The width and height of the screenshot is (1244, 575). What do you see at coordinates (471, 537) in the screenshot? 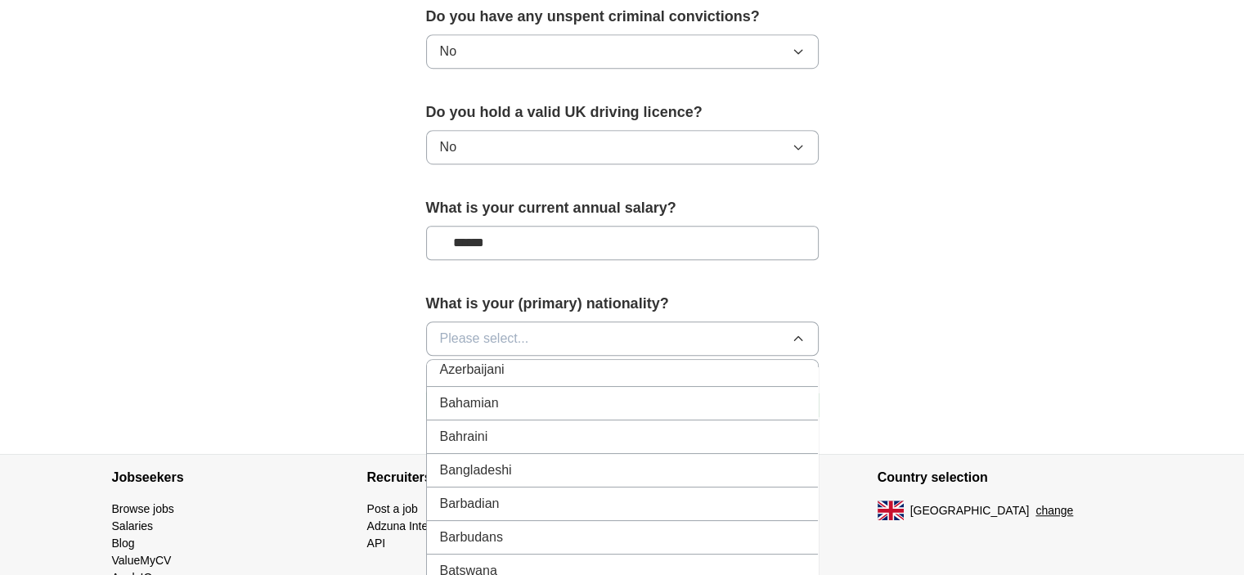
I see `span: Barbudans` at bounding box center [471, 537].